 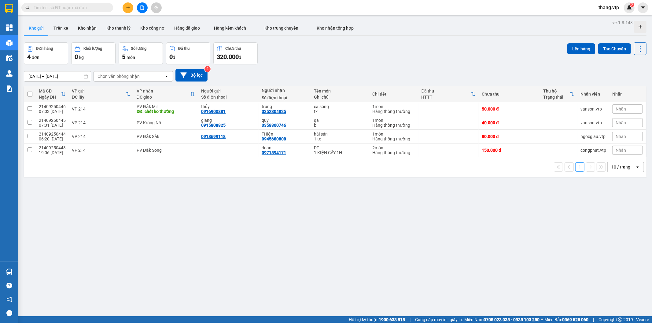 I want to click on div: 0971894171, so click(x=274, y=153).